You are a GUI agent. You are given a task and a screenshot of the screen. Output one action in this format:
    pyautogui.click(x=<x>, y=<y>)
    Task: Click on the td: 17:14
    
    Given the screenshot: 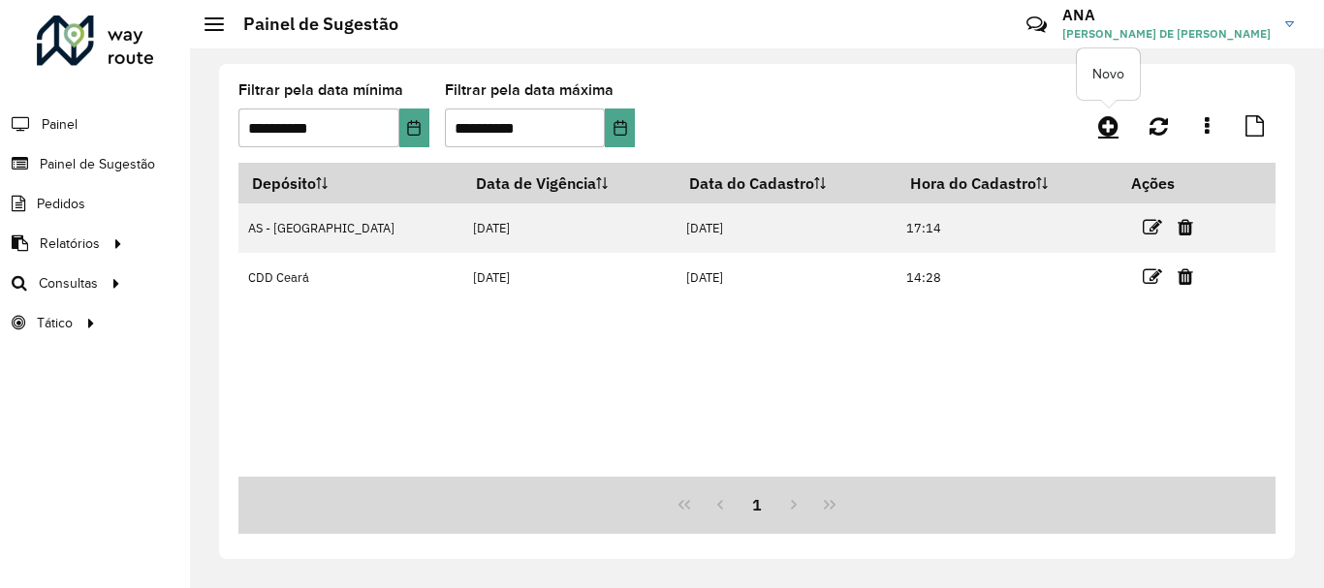 What is the action you would take?
    pyautogui.click(x=1007, y=228)
    